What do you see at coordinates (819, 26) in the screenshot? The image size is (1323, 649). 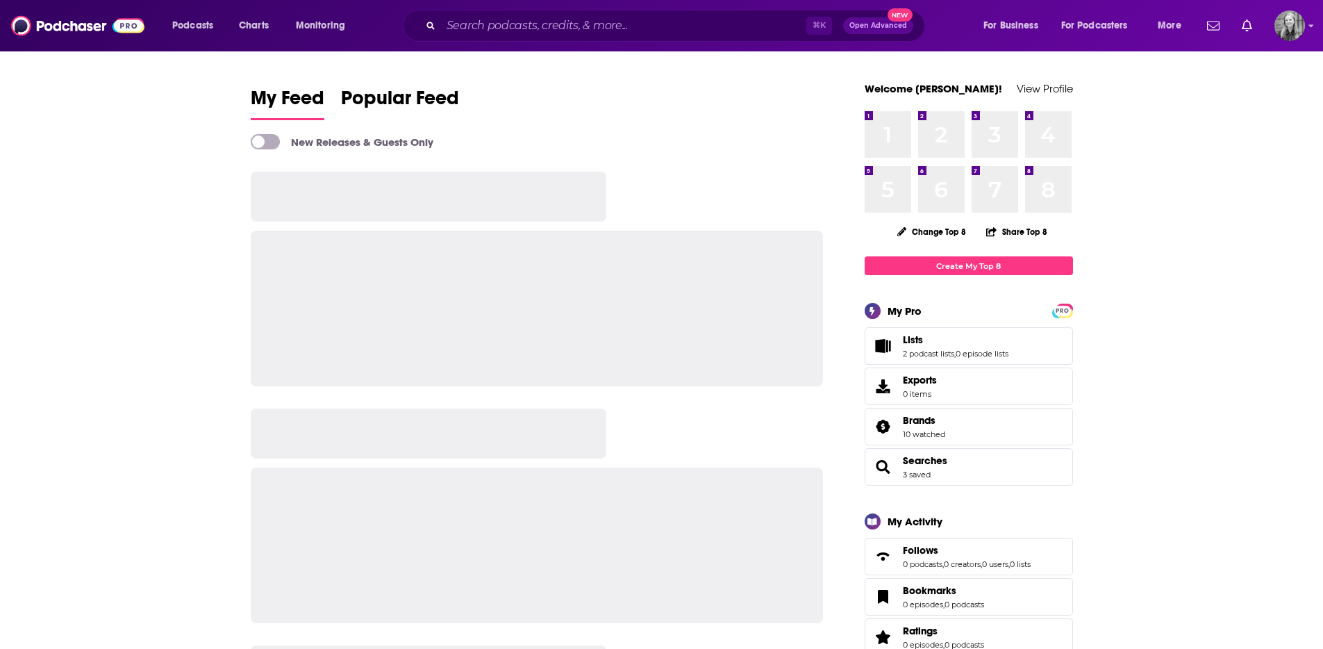 I see `span: ⌘ K` at bounding box center [819, 26].